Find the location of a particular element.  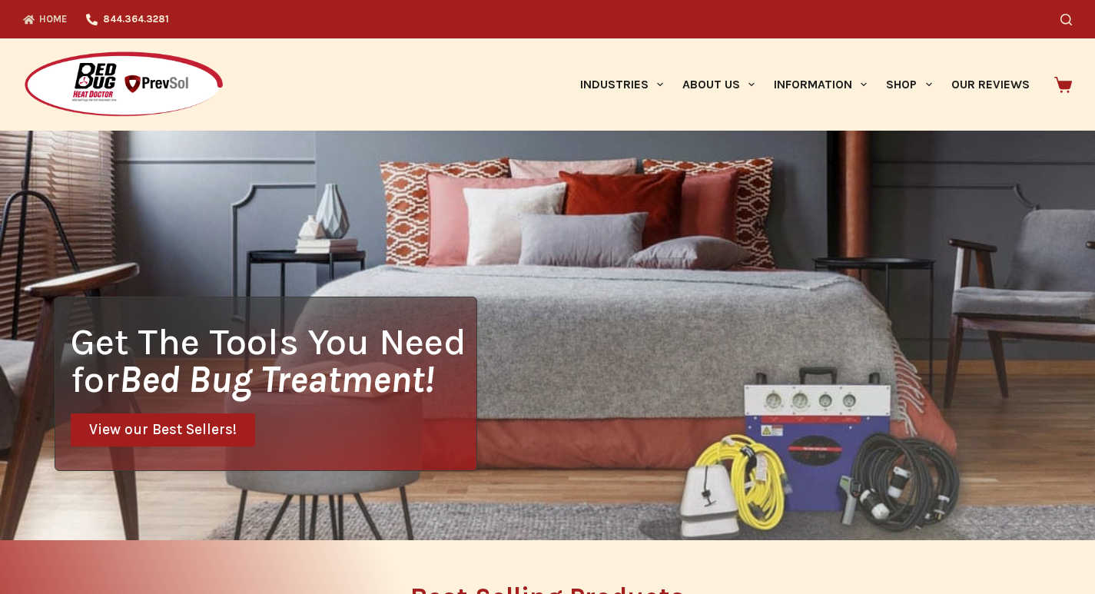

a: About Us is located at coordinates (718, 85).